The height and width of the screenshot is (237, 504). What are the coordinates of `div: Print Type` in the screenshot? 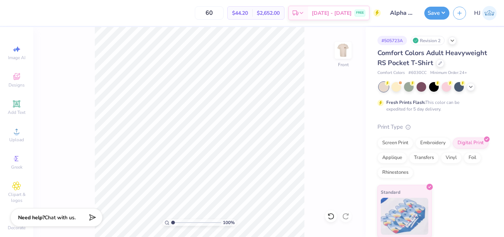 It's located at (434, 127).